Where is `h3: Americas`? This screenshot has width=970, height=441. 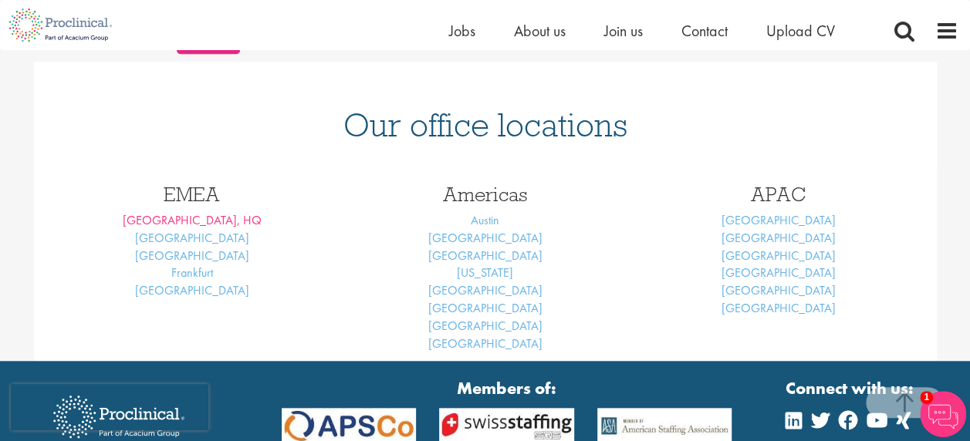
h3: Americas is located at coordinates (485, 194).